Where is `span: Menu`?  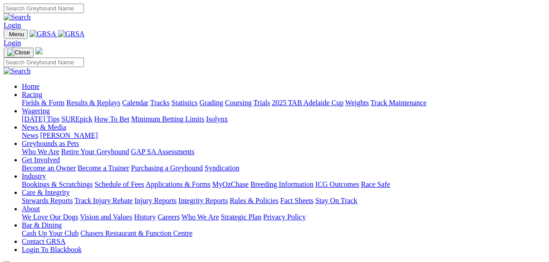 span: Menu is located at coordinates (16, 34).